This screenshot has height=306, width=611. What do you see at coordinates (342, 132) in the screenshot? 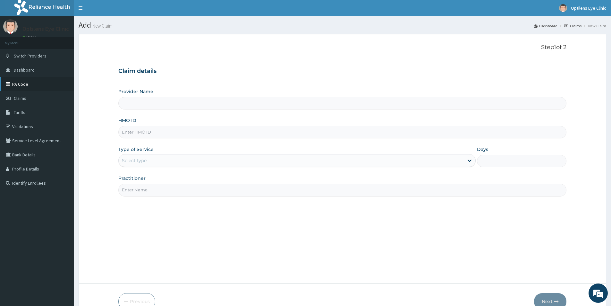
I see `input: Enter HMO ID` at bounding box center [342, 132].